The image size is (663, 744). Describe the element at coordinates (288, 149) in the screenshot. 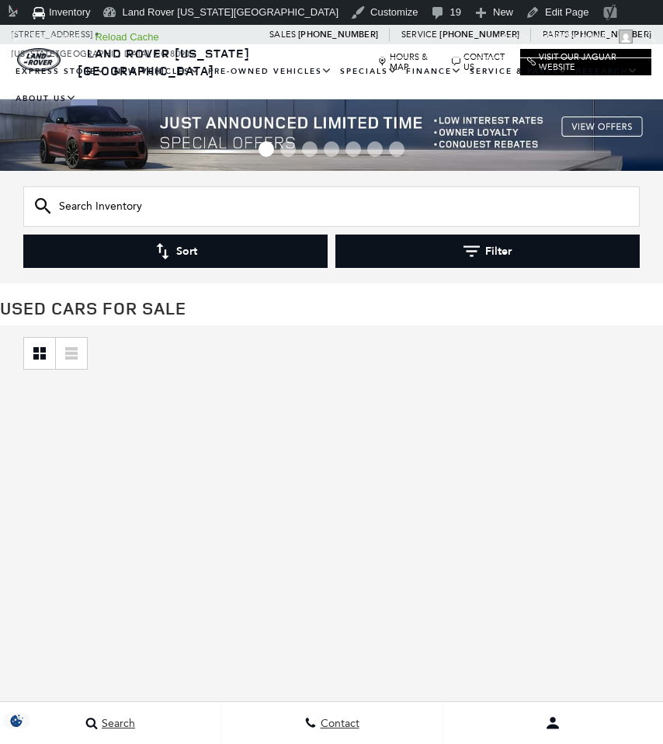

I see `span: Go to slide 2` at that location.